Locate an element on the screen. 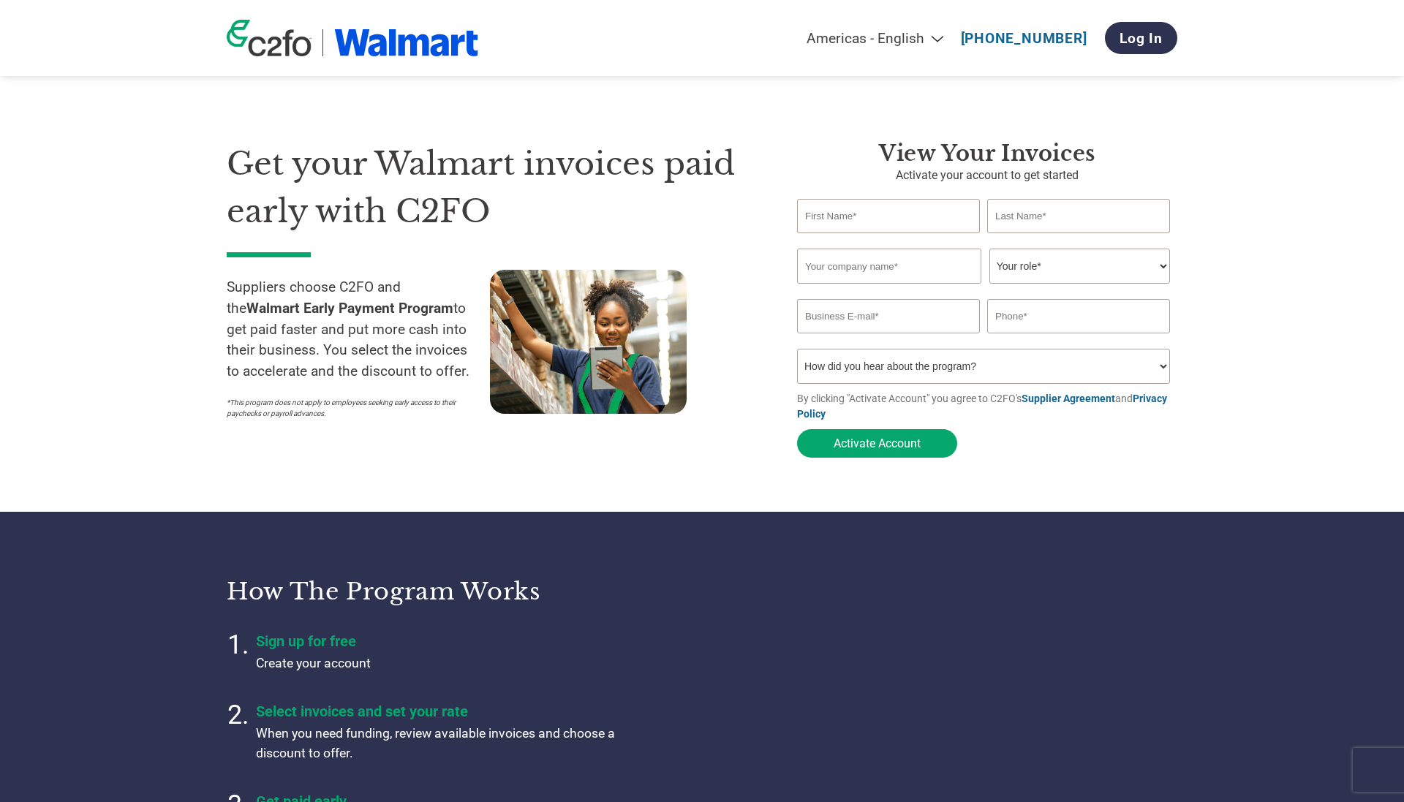 The image size is (1404, 802). img: c2fo logo is located at coordinates (269, 38).